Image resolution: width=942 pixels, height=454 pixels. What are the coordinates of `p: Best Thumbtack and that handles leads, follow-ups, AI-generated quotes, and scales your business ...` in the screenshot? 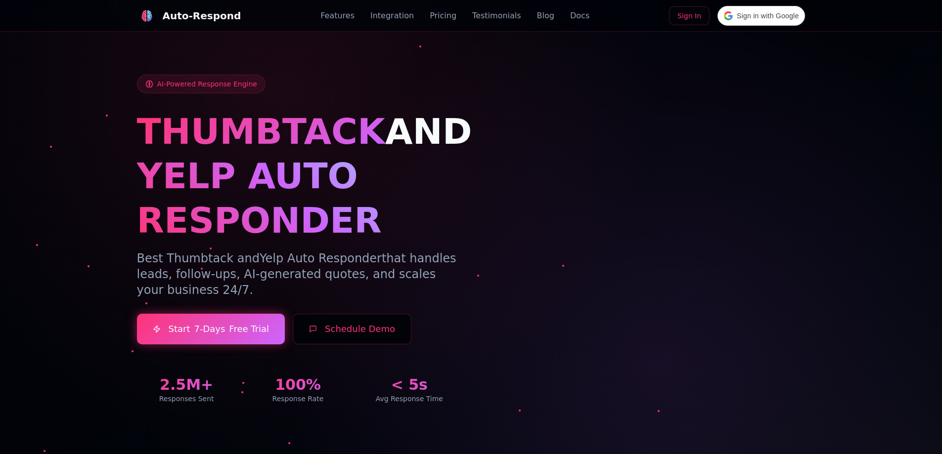 It's located at (298, 274).